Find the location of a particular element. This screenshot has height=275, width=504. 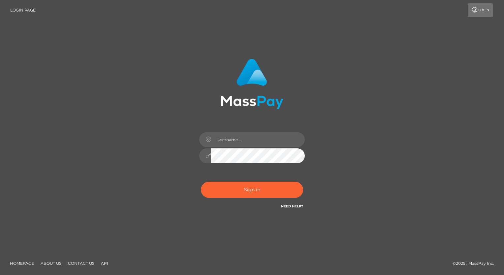

input: Username... is located at coordinates (258, 139).